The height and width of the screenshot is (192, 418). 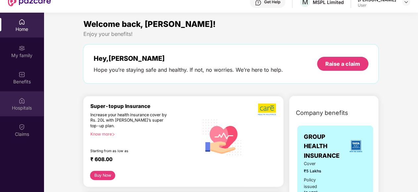 I want to click on img: svg+xml;base64,PHN2ZyBpZD0iQ2xhaW0iIHhtbG5zPSJodHRwOi8vd3d3LnczLm9yZy8yMDAwL3N2ZyIgd2lkdGg9IjIwIi..., so click(x=22, y=127).